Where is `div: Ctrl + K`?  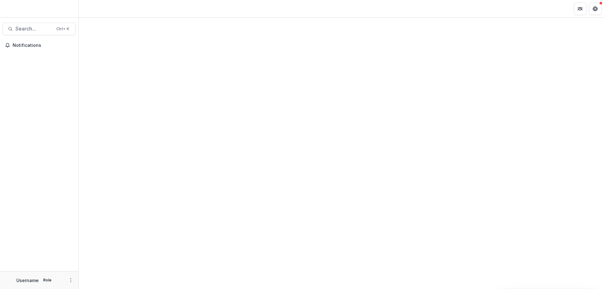
div: Ctrl + K is located at coordinates (63, 29).